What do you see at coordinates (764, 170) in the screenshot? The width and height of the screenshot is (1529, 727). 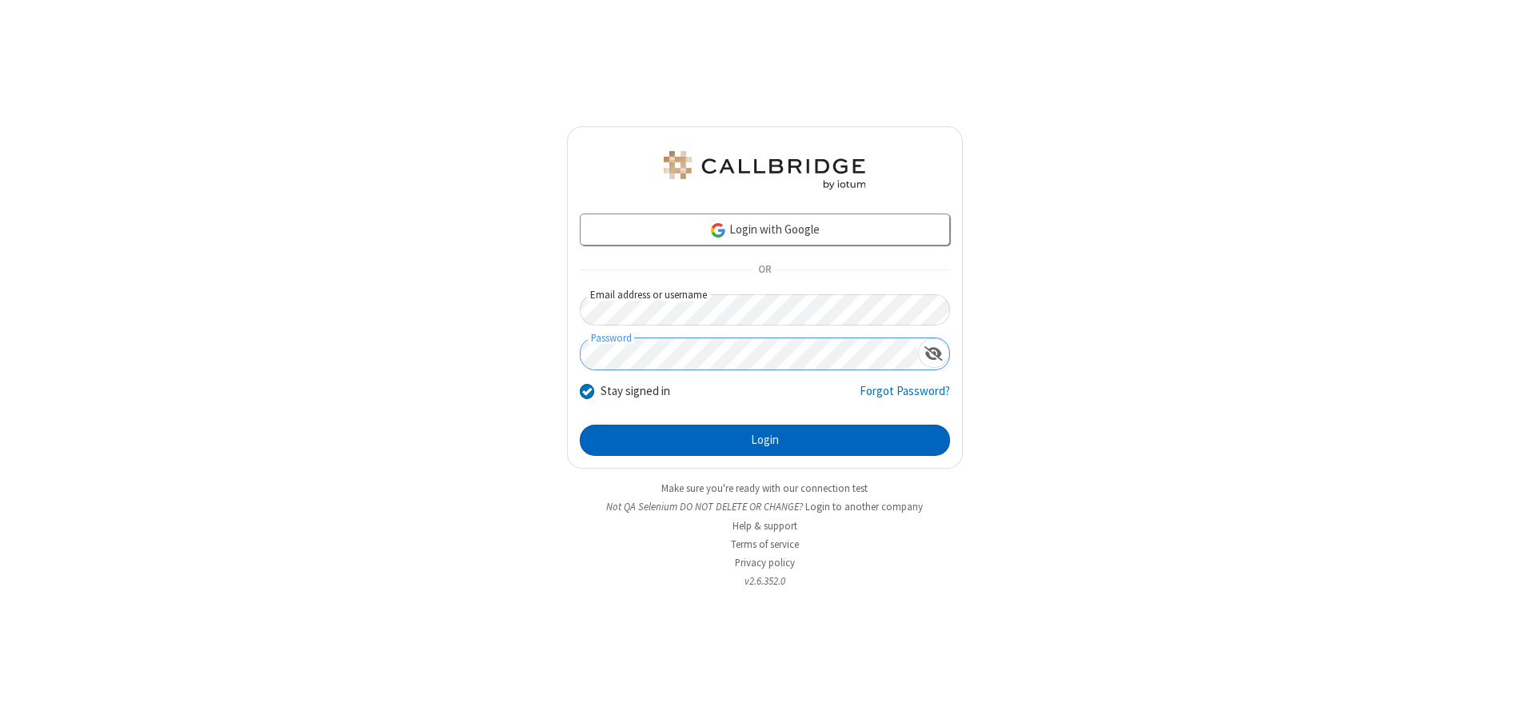 I see `img: QA Selenium DO NOT DELETE OR CHANGE` at bounding box center [764, 170].